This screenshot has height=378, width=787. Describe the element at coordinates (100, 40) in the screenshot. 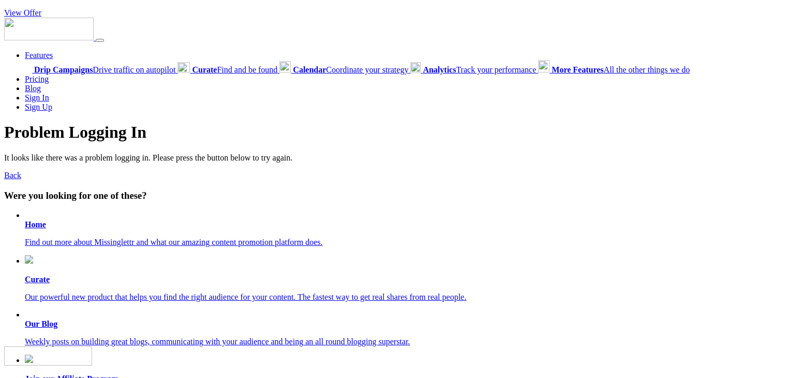

I see `button: Menu` at that location.